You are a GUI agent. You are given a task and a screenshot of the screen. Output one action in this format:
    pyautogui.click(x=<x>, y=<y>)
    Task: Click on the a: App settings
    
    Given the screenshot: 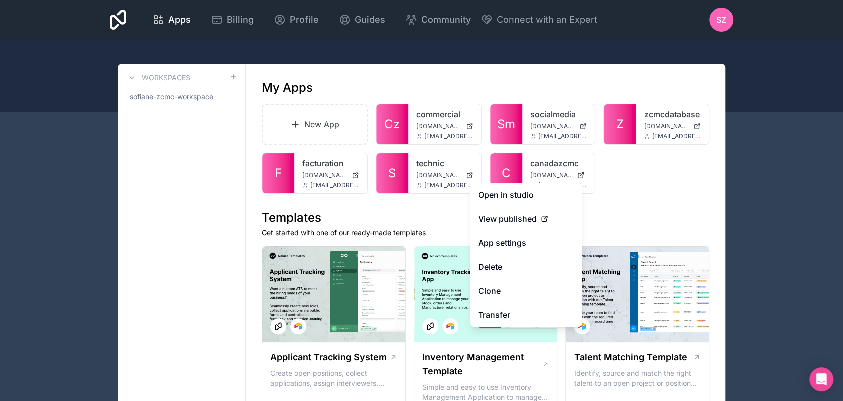 What is the action you would take?
    pyautogui.click(x=525, y=243)
    